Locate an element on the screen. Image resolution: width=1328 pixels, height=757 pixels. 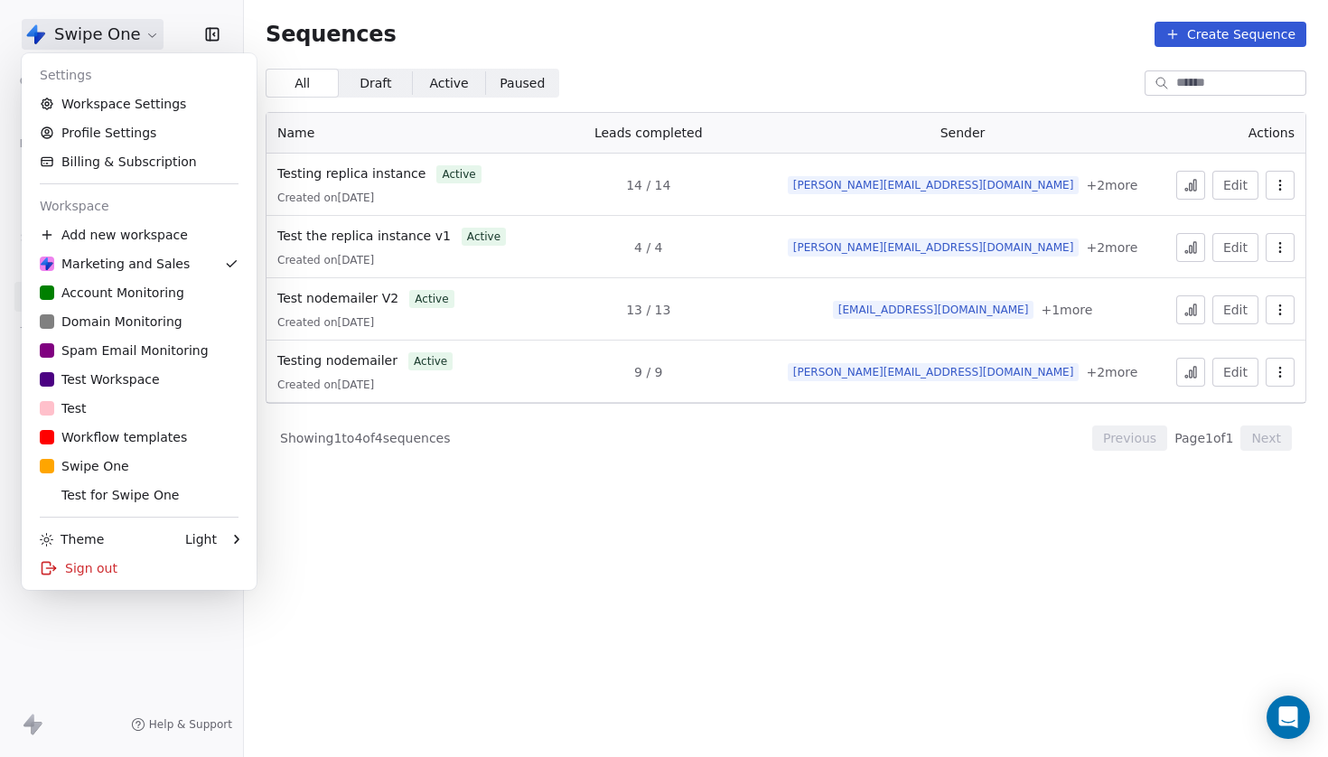
div: Theme is located at coordinates (71, 539).